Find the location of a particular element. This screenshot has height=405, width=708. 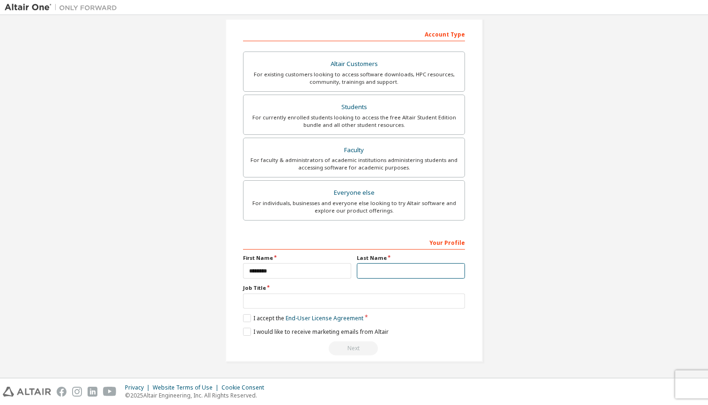

img: linkedin.svg is located at coordinates (92, 391).